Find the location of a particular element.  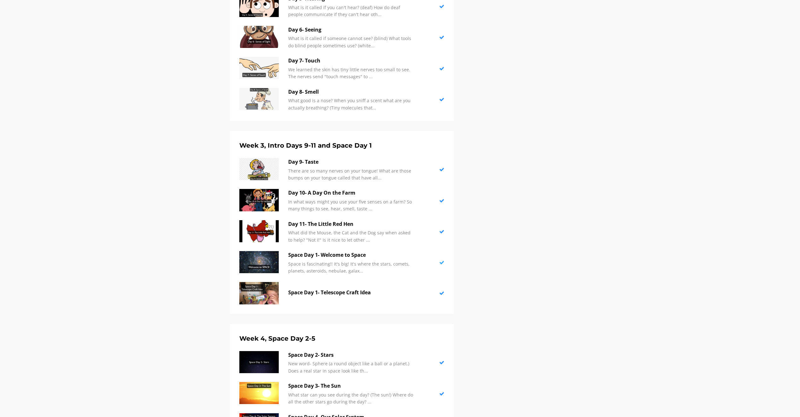

p: Day 11- The Little Red Hen is located at coordinates (351, 224).